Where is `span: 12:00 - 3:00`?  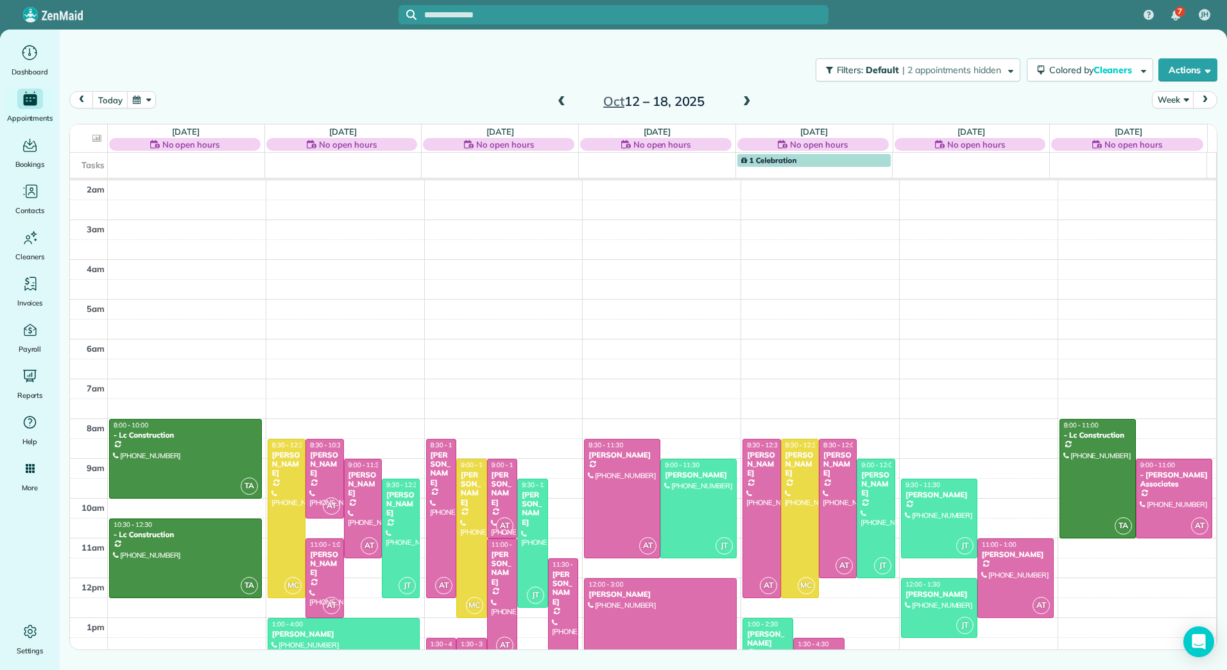 span: 12:00 - 3:00 is located at coordinates (606, 584).